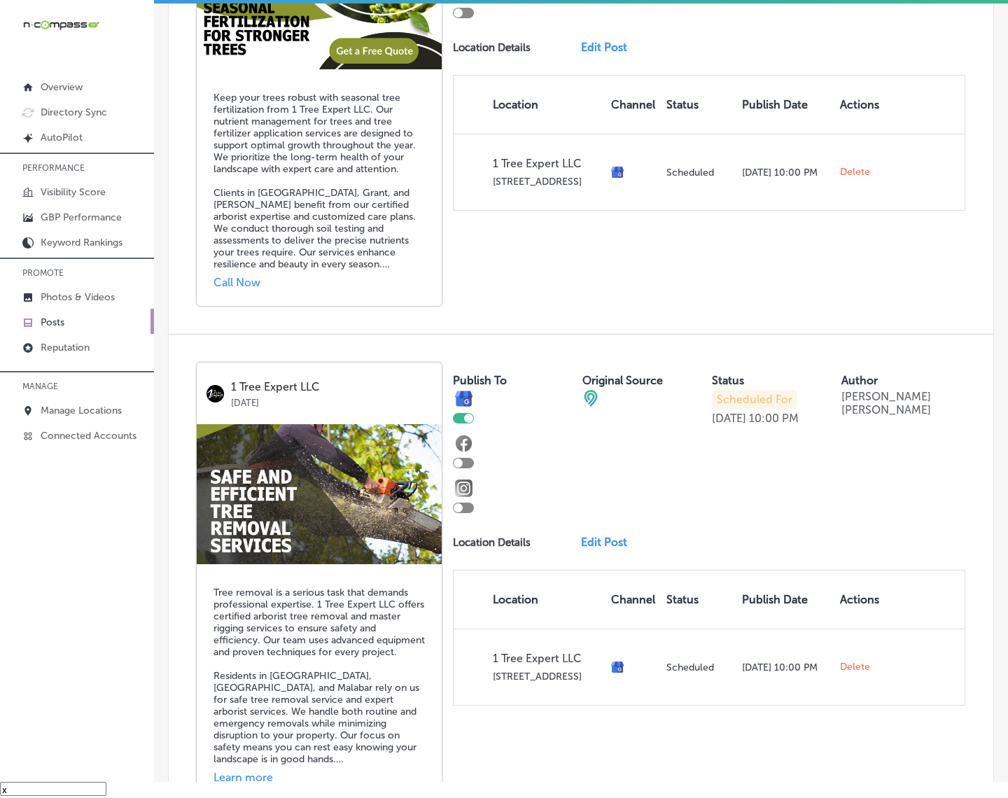  I want to click on h5: Tree removal is a serious task that demands professional expertise. 1 Tree Expert LLC offers cert..., so click(319, 676).